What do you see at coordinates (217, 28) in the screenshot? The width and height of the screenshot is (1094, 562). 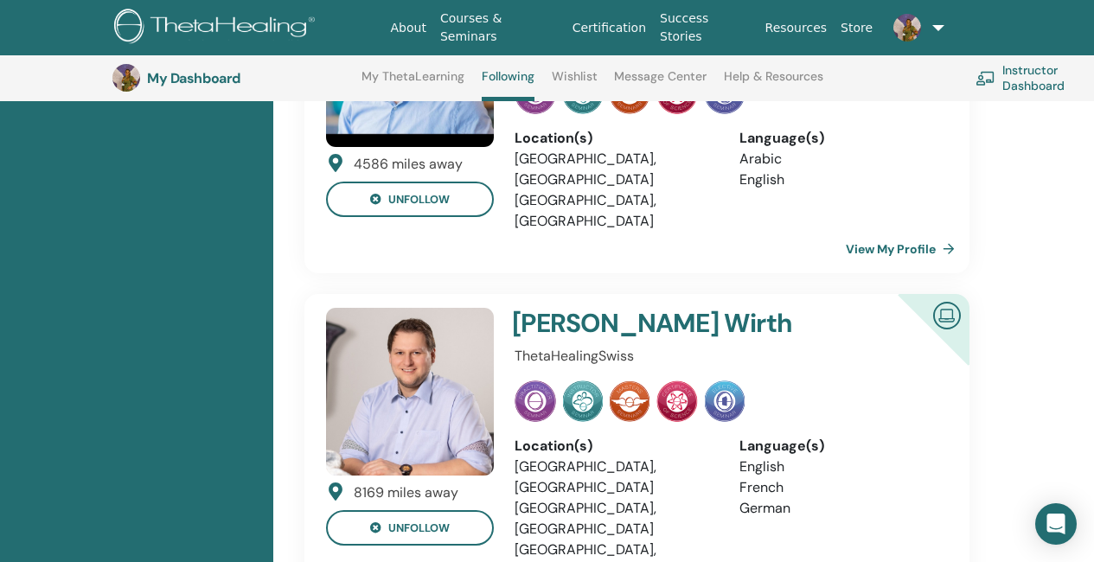 I see `img: logo.png` at bounding box center [217, 28].